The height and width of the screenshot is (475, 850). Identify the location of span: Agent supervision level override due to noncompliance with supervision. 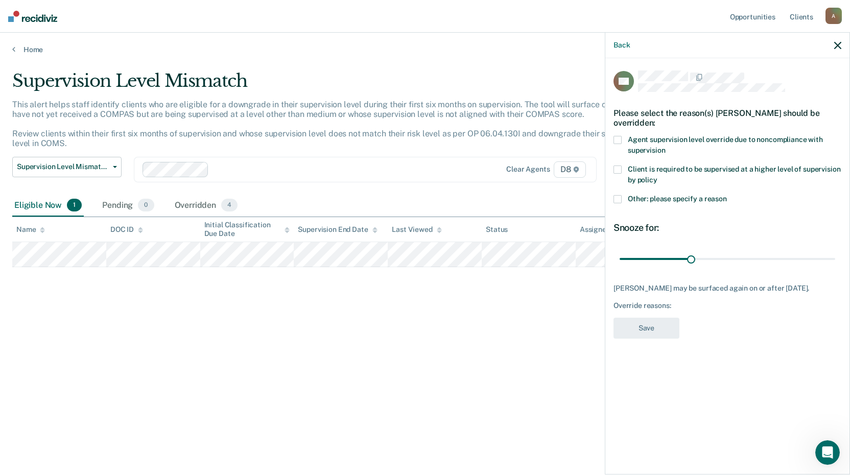
(725, 145).